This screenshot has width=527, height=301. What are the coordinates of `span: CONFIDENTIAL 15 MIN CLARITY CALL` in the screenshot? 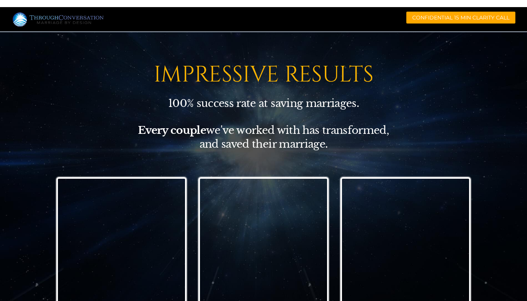 It's located at (461, 18).